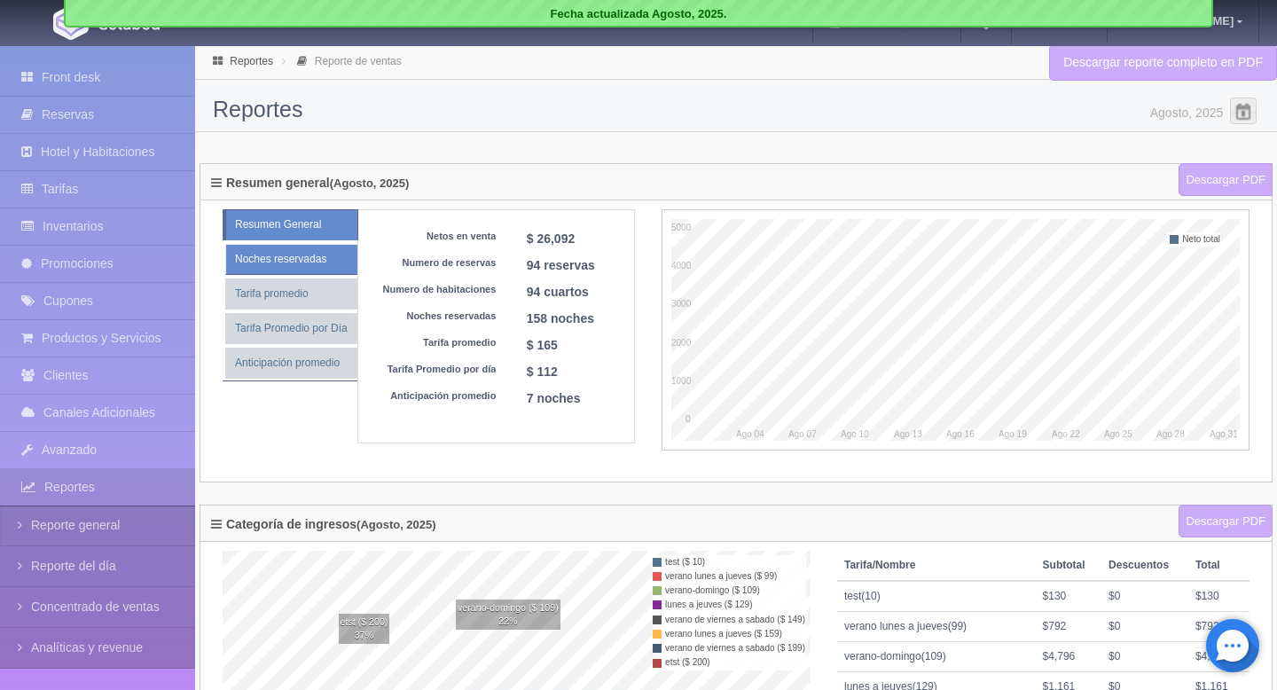 The image size is (1277, 690). I want to click on td: lunes a jeuves ($ 129), so click(734, 605).